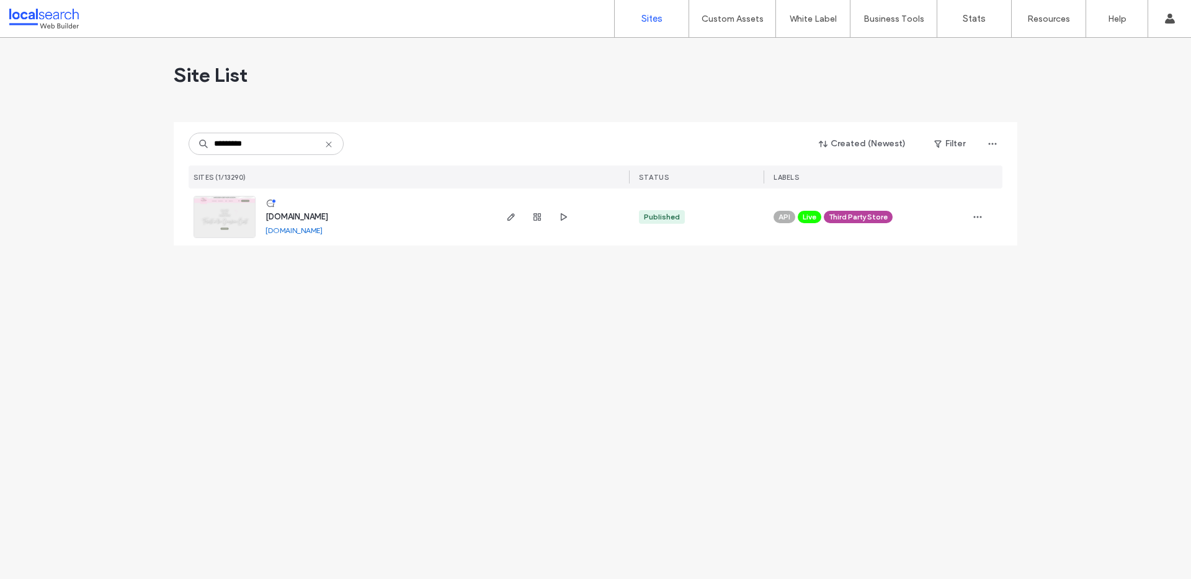 This screenshot has width=1191, height=579. Describe the element at coordinates (858, 217) in the screenshot. I see `span: Third Party Store` at that location.